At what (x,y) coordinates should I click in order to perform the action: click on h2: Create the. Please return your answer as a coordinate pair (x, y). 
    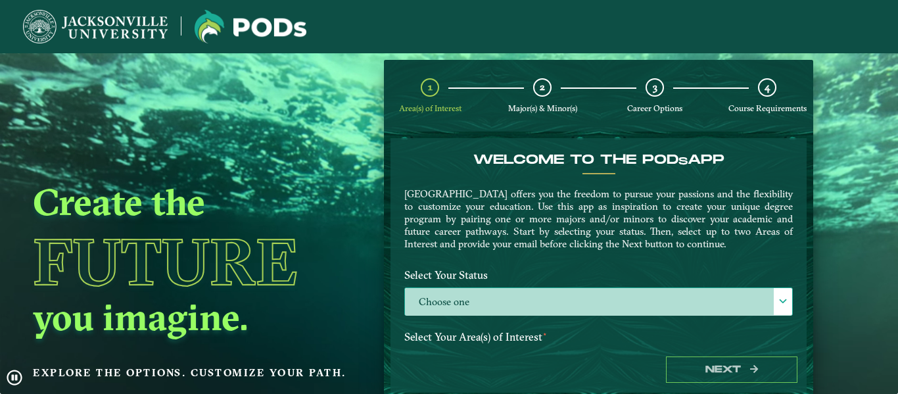
    Looking at the image, I should click on (193, 202).